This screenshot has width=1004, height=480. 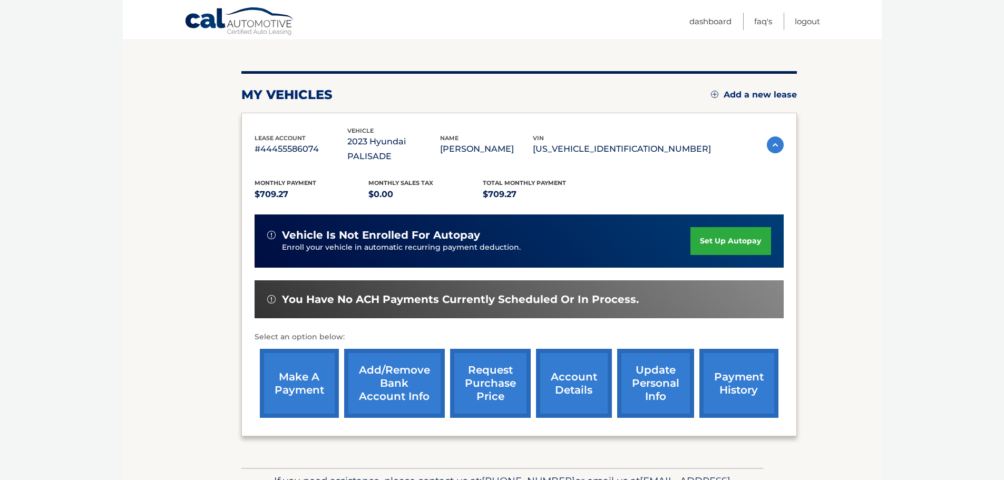 I want to click on a: update personal info, so click(x=655, y=383).